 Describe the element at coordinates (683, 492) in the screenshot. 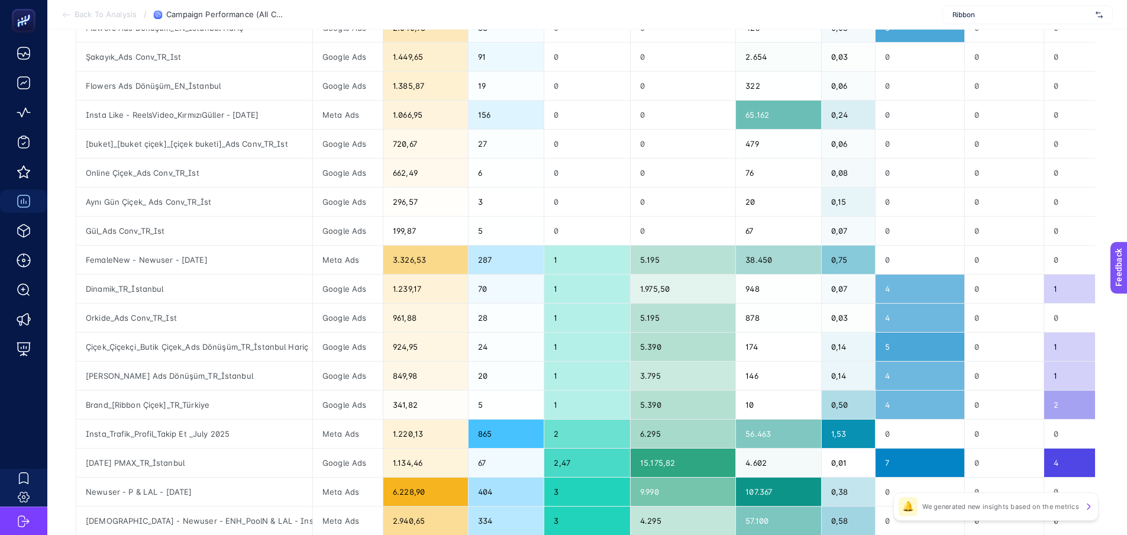

I see `div: 9.990` at that location.